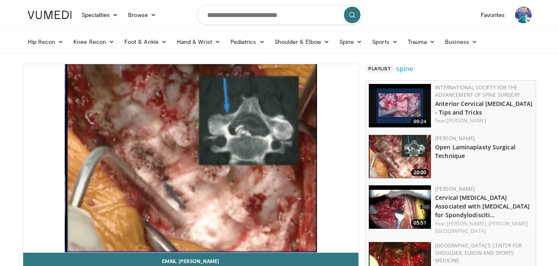 The width and height of the screenshot is (559, 266). I want to click on a: Trauma, so click(421, 42).